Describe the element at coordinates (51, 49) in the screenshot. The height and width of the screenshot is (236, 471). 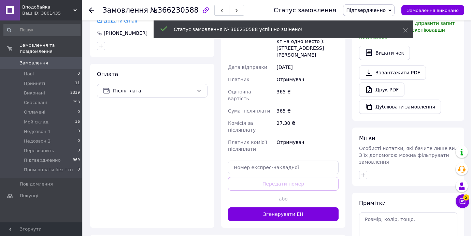
I see `span: Замовлення та повідомлення` at that location.